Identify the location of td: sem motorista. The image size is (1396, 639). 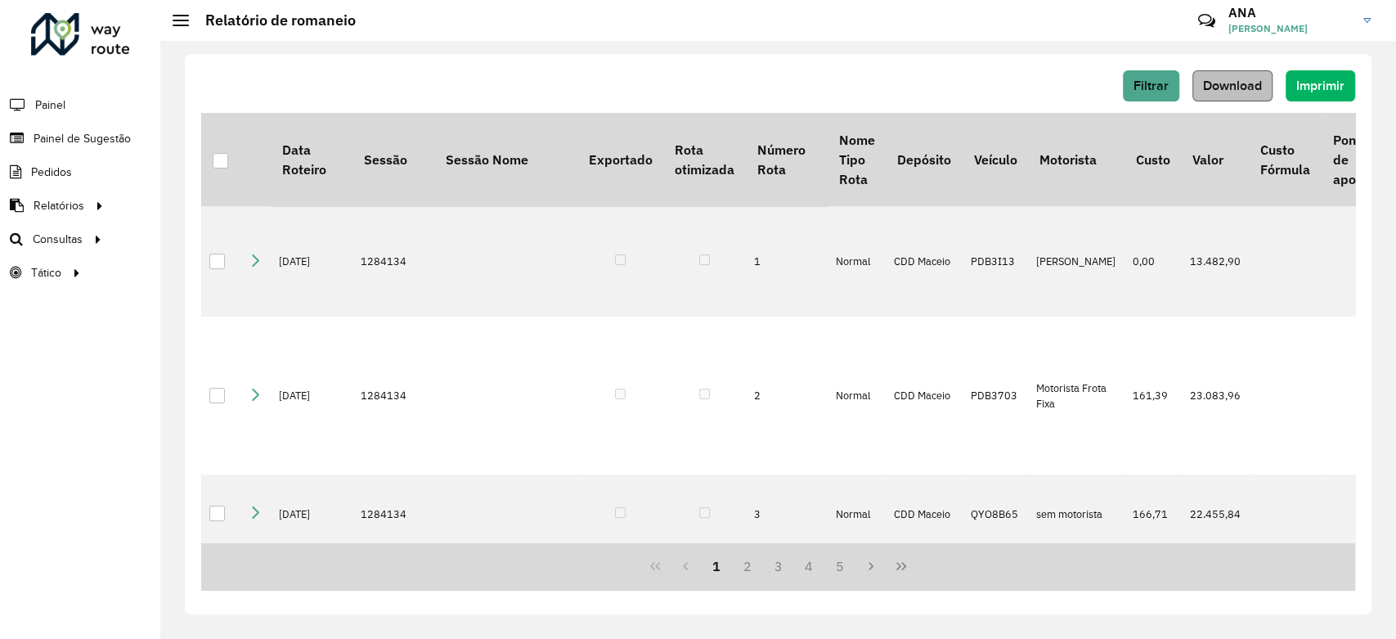
(1076, 514).